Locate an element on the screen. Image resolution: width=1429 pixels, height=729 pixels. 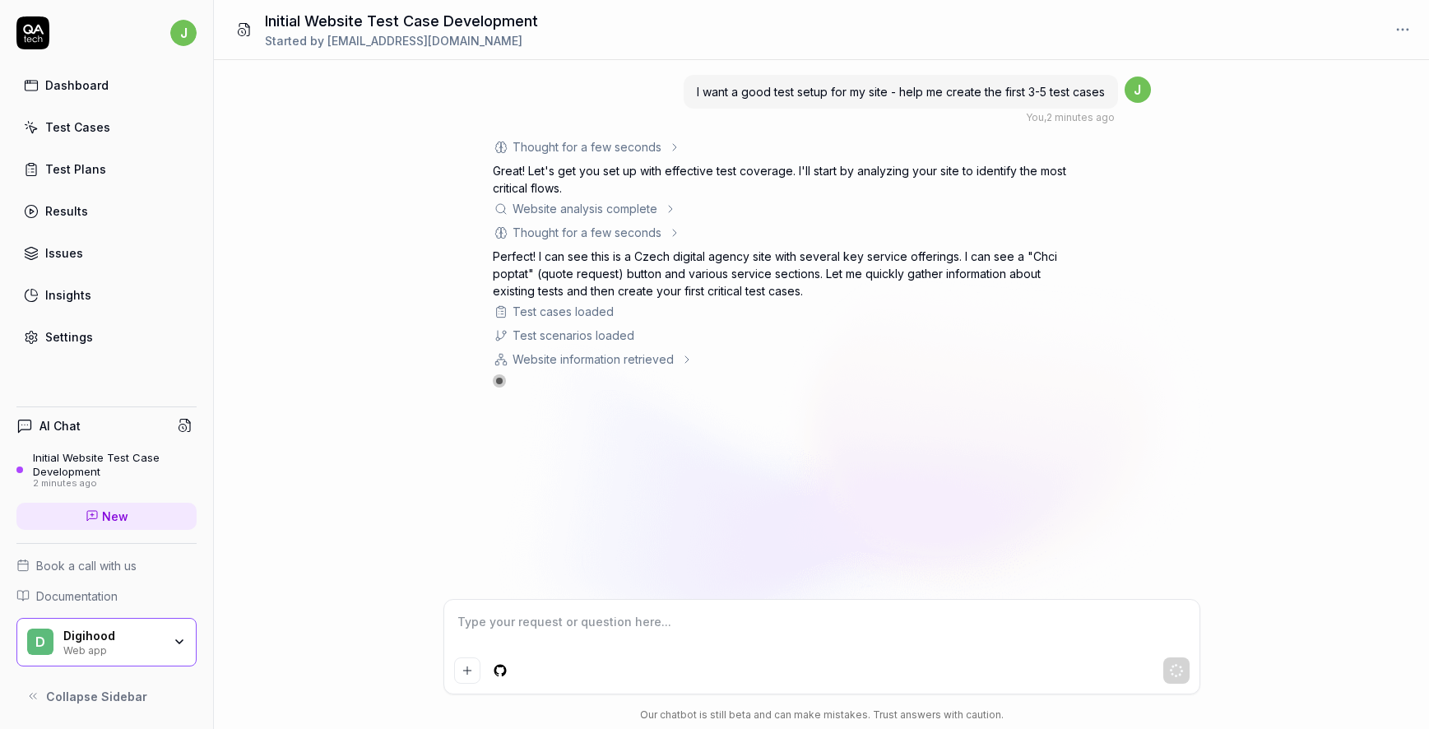
div: Issues is located at coordinates (64, 253).